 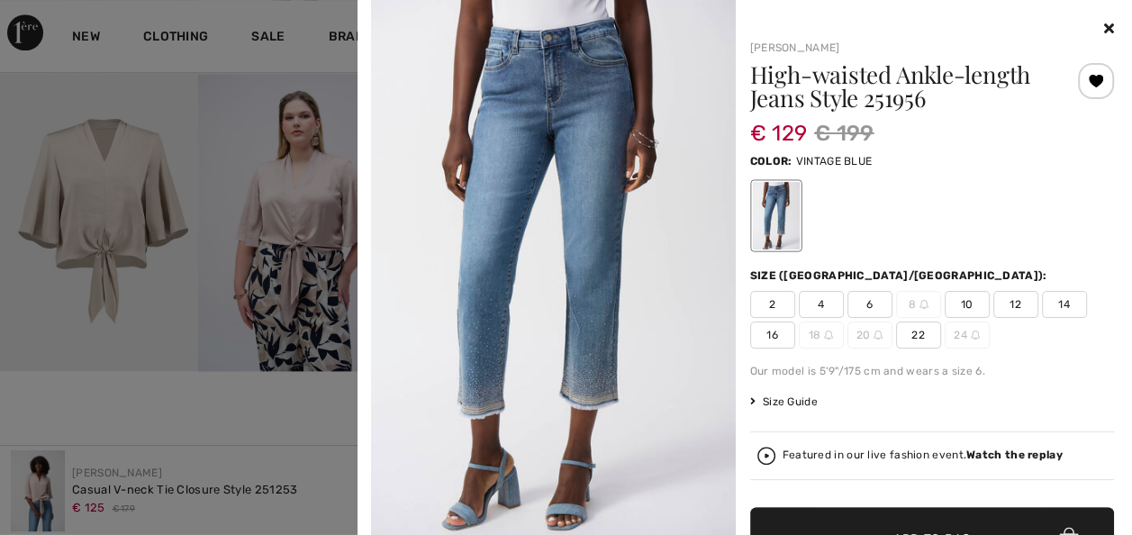 I want to click on span: Help, so click(x=59, y=21).